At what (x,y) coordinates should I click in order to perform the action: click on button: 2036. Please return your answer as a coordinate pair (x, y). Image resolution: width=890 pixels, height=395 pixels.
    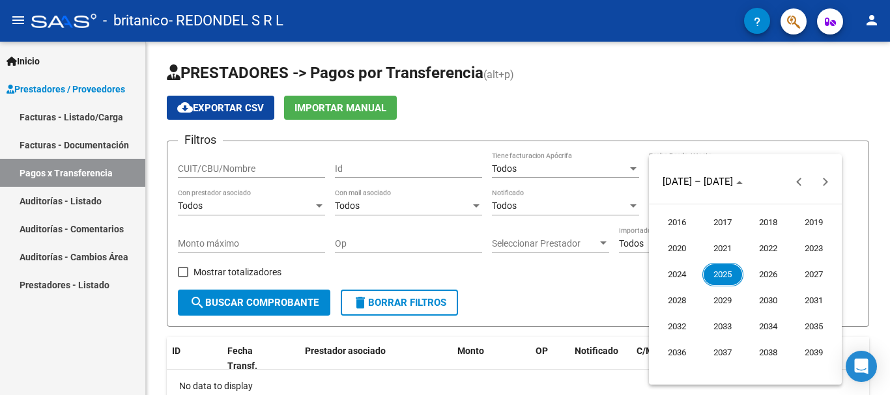
    Looking at the image, I should click on (677, 353).